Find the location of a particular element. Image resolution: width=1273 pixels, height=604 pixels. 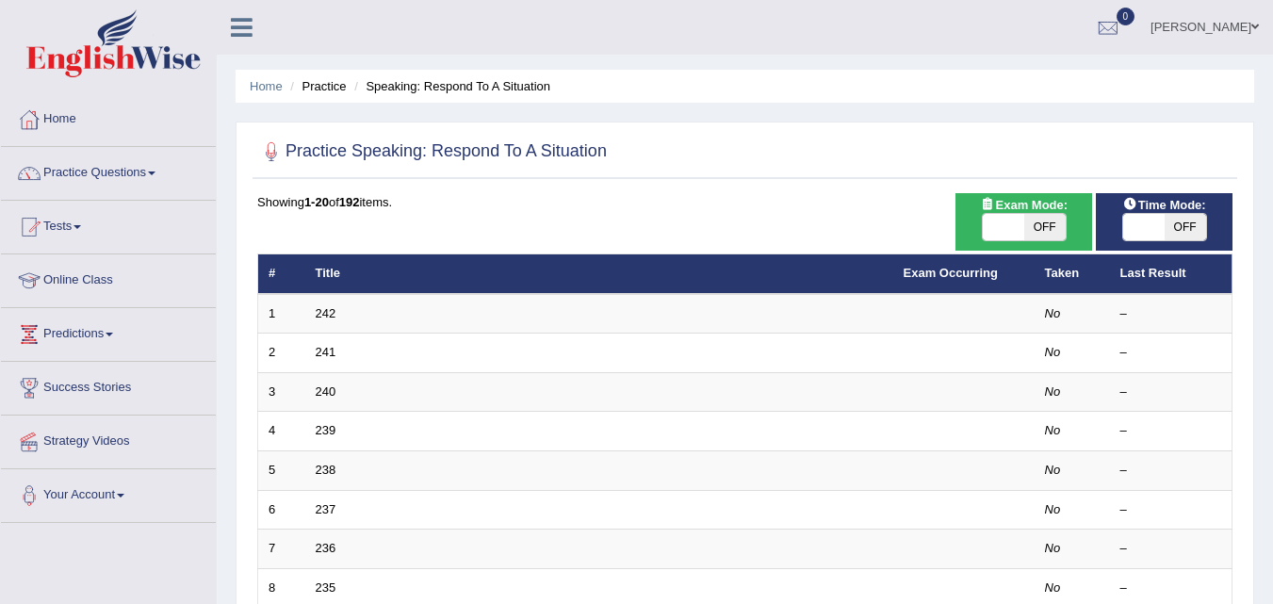

li: Practice is located at coordinates (316, 86).